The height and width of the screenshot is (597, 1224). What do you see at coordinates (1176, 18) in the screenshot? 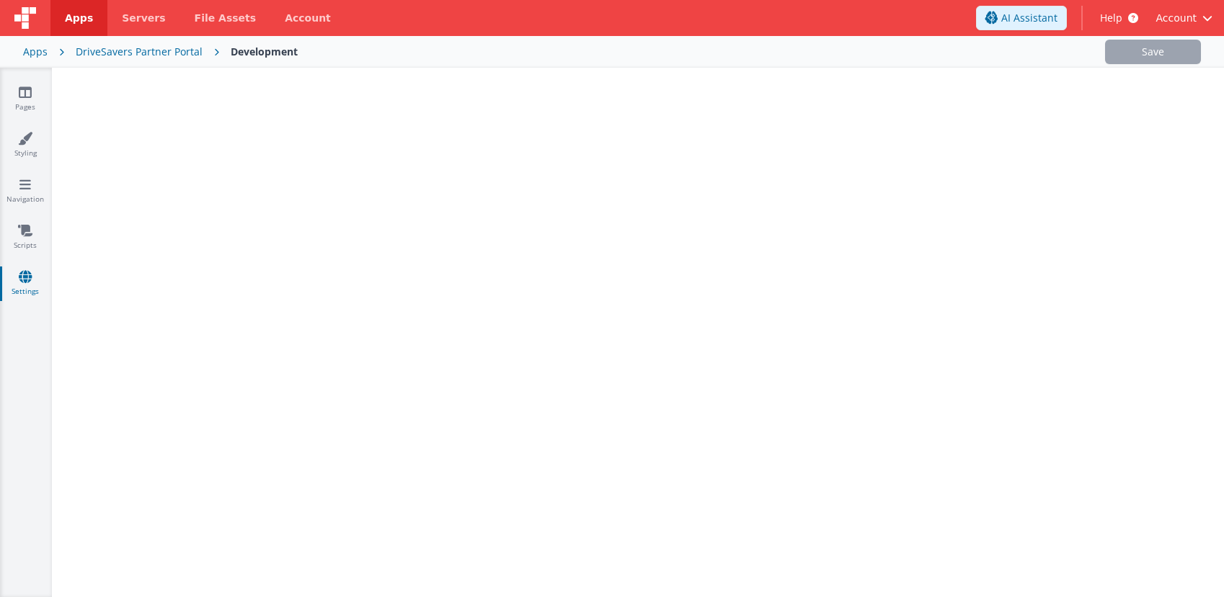
I see `span: Account` at bounding box center [1176, 18].